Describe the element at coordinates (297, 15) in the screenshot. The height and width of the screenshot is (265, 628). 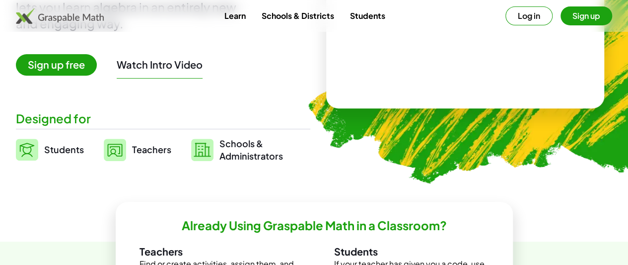
I see `a: Schools & Districts` at that location.